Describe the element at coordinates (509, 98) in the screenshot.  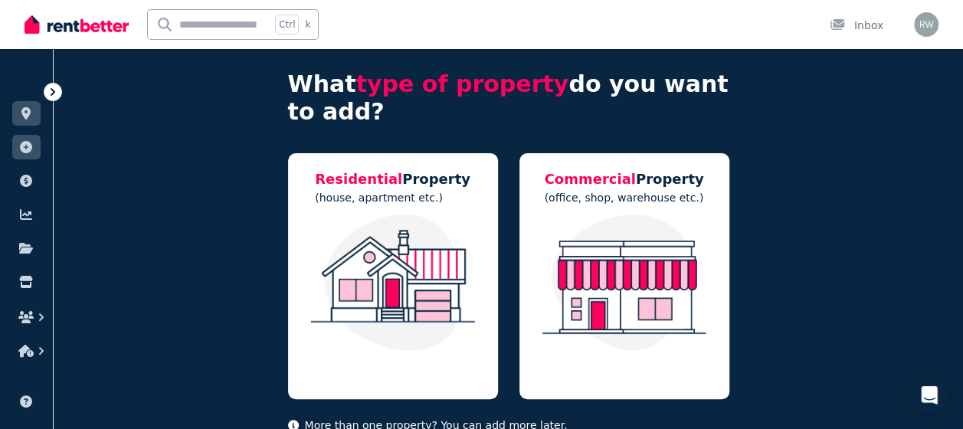
I see `h4: What do you want to add?` at that location.